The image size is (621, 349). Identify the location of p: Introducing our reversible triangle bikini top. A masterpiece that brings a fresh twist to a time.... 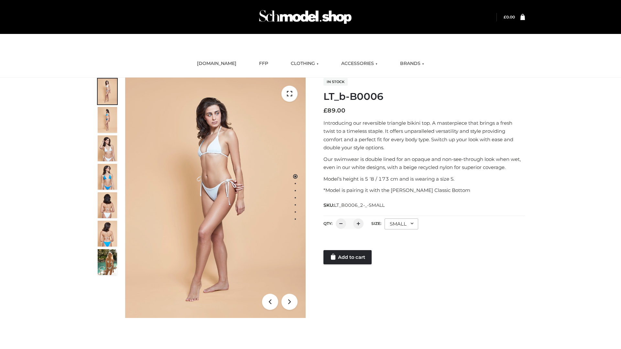
(424, 136).